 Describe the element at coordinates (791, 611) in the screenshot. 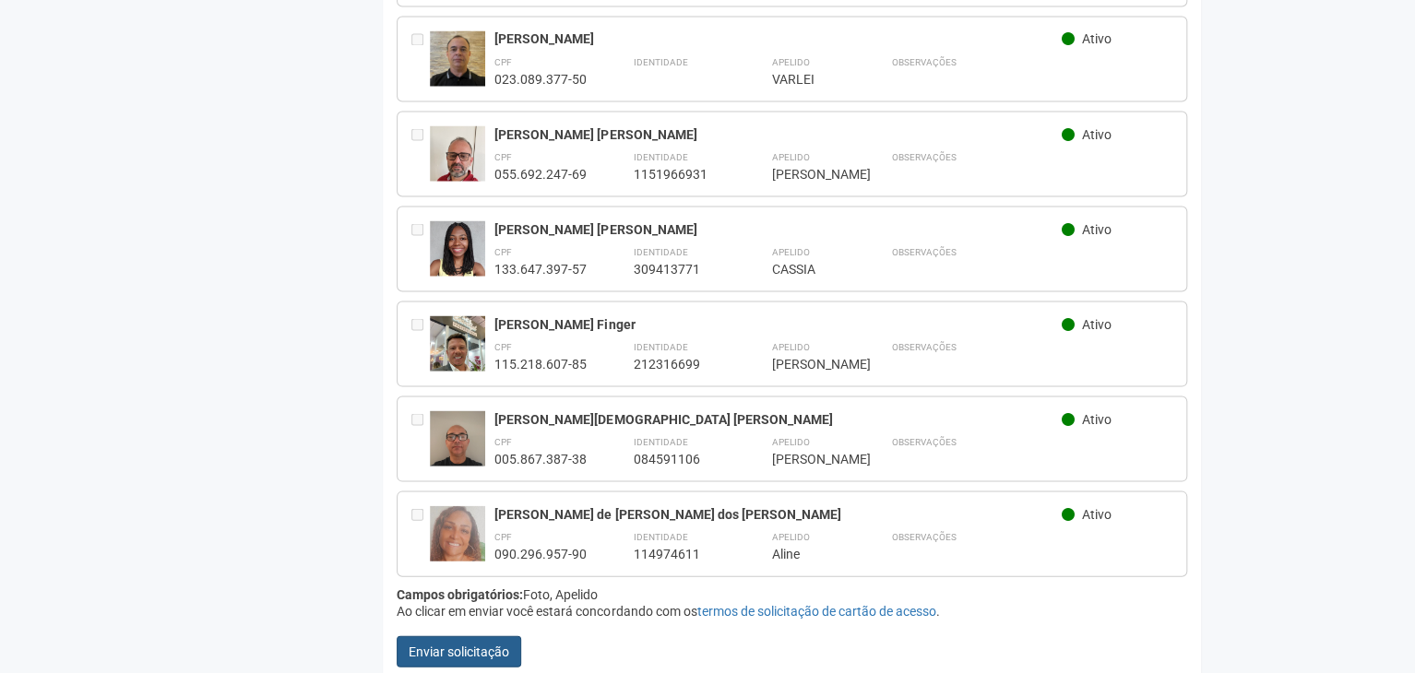

I see `div: Ao clicar em enviar você estará concordando com os .` at that location.